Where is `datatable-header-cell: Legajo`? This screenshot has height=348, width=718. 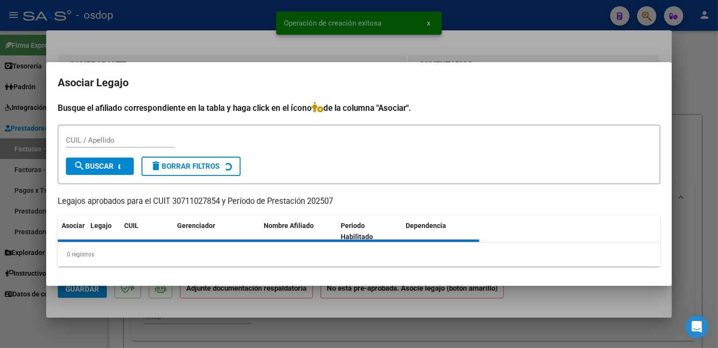
datatable-header-cell: Legajo is located at coordinates (104, 231).